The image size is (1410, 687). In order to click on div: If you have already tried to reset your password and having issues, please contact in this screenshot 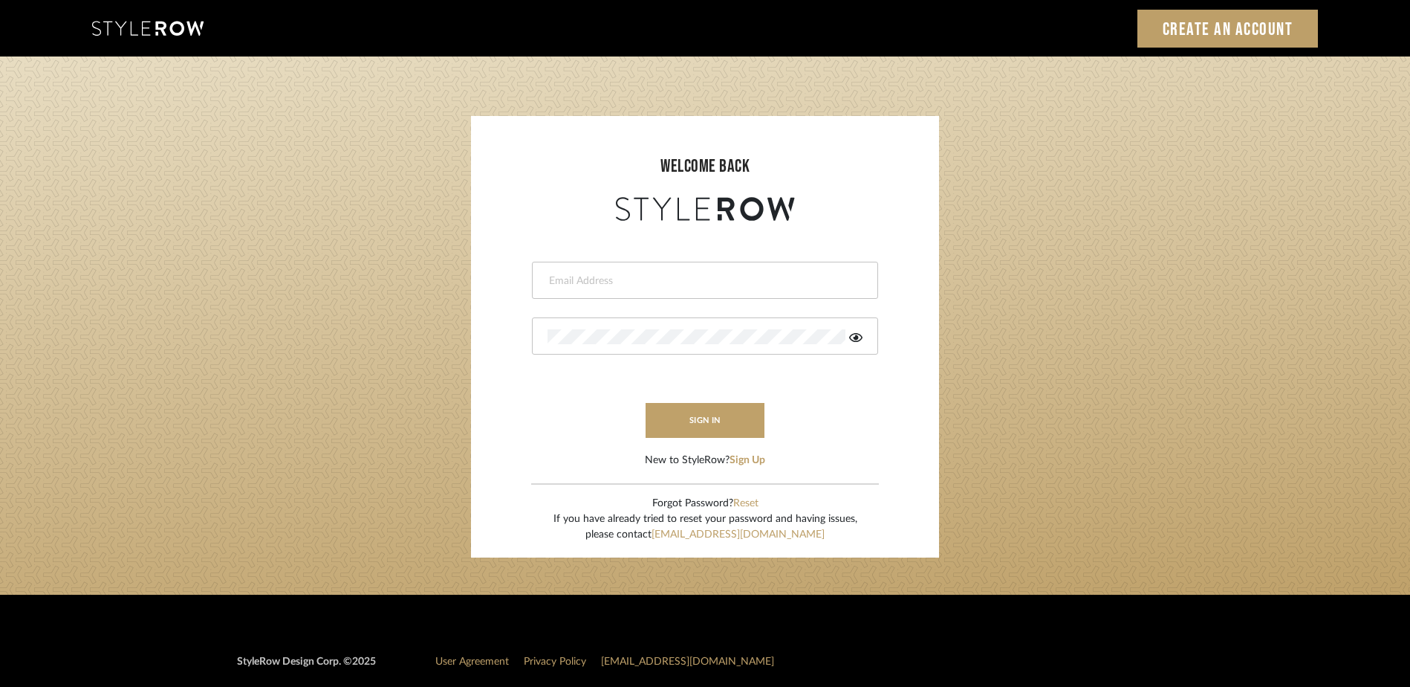, I will do `click(705, 527)`.